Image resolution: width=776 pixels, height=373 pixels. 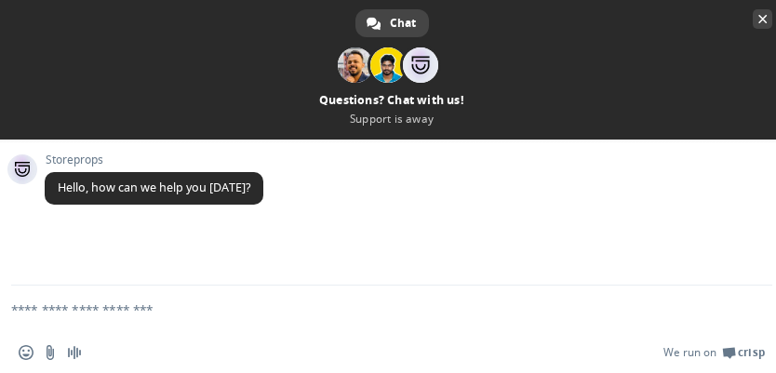 What do you see at coordinates (153, 160) in the screenshot?
I see `span: Storeprops` at bounding box center [153, 160].